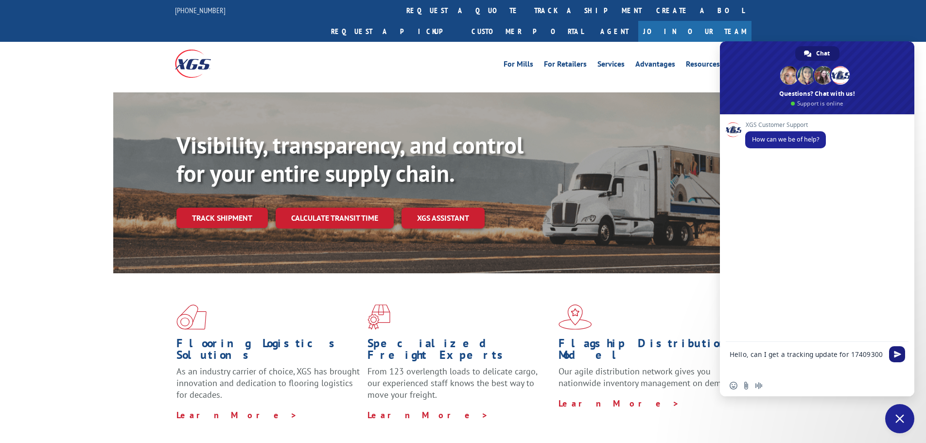  I want to click on img: xgs-icon-total-supply-chain-intelligence-red, so click(192, 317).